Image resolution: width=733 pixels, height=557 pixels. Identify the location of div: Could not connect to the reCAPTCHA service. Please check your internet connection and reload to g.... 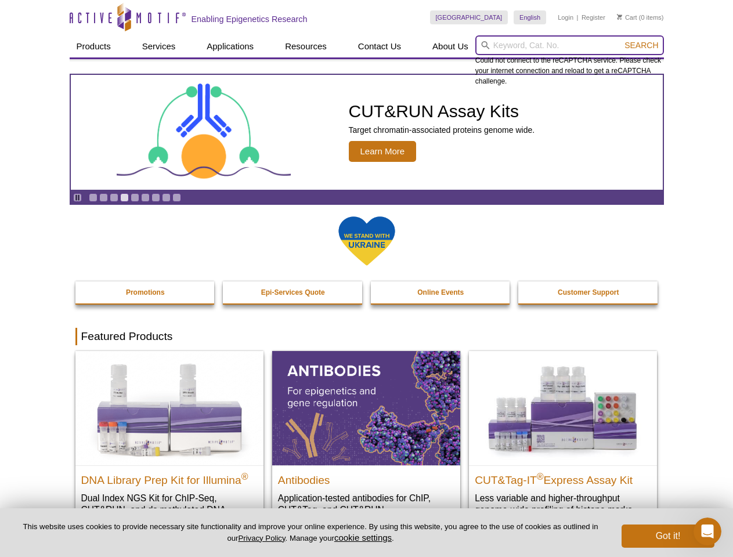
(569, 61).